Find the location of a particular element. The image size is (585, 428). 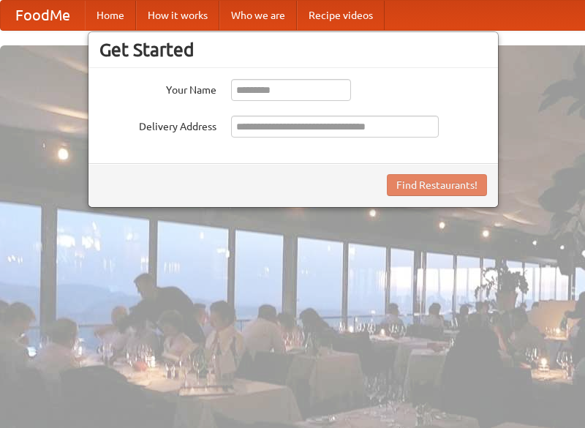

label: Delivery Address is located at coordinates (158, 124).